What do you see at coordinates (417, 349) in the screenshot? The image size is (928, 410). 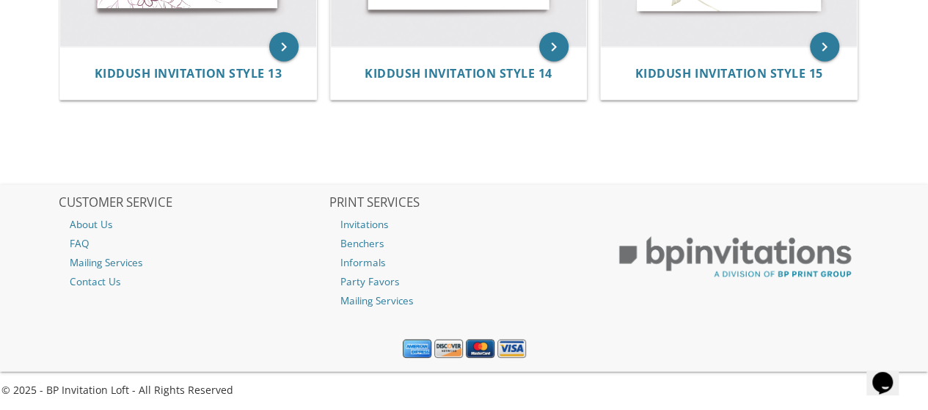 I see `img: American Express` at bounding box center [417, 349].